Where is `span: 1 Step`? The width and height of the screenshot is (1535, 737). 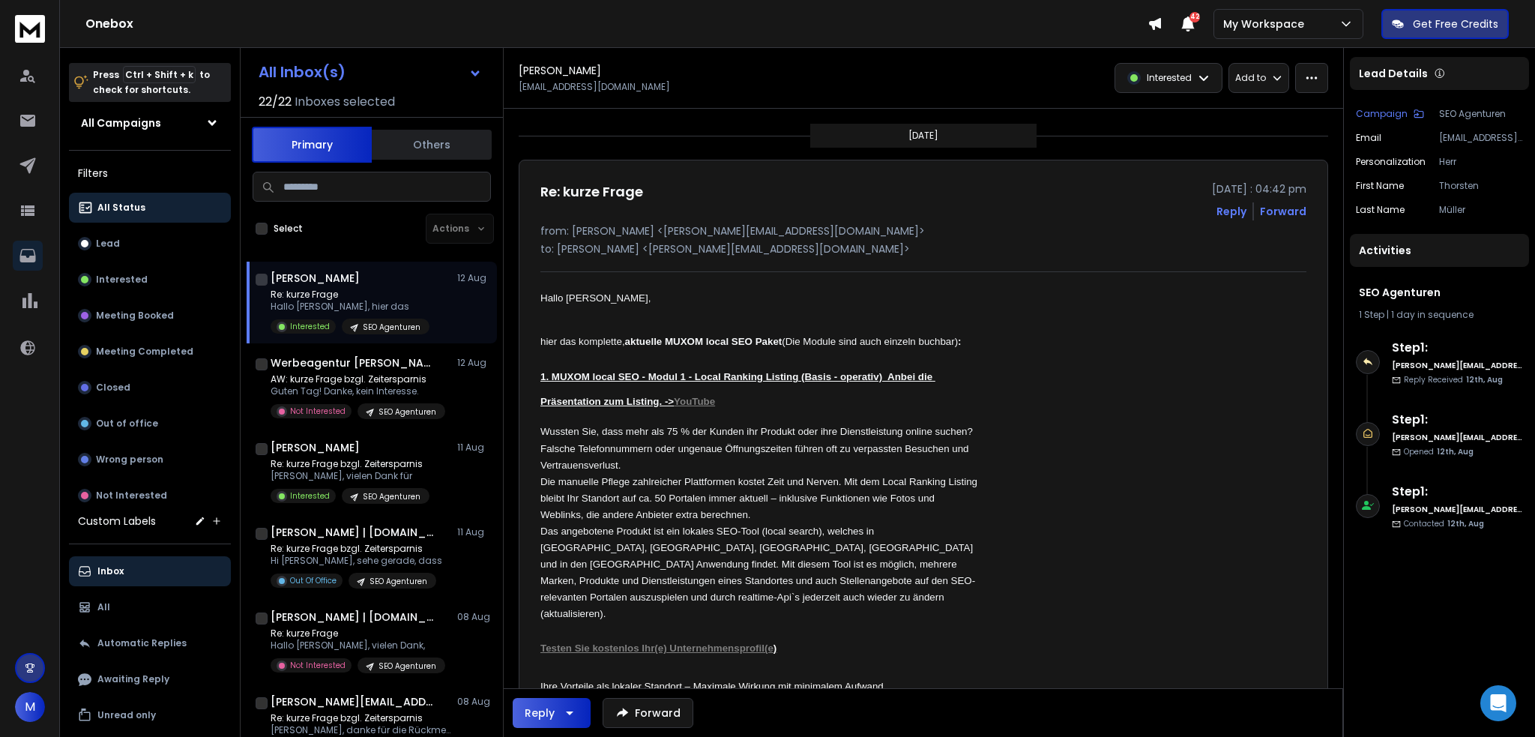
span: 1 Step is located at coordinates (1371, 314).